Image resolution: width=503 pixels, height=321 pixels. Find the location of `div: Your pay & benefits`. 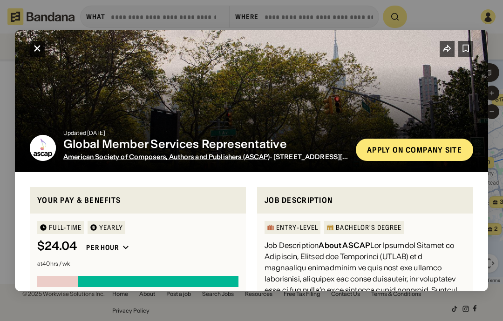

div: Your pay & benefits is located at coordinates (138, 200).